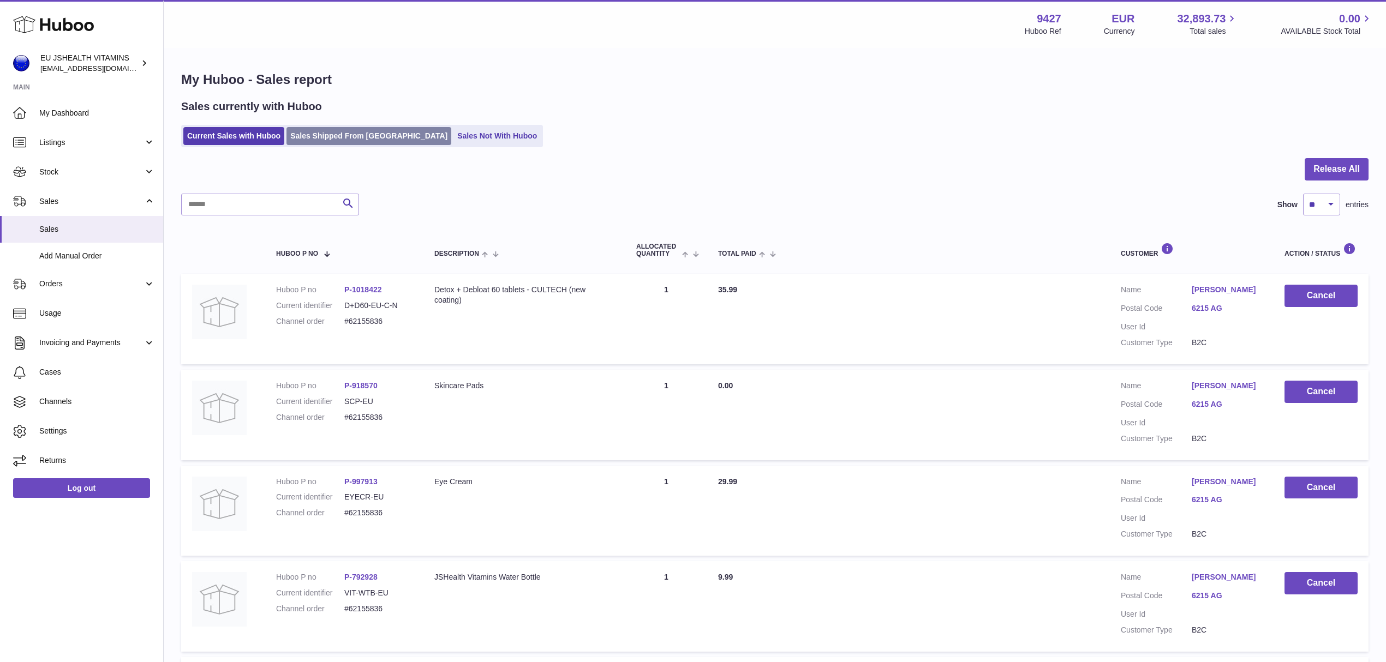  Describe the element at coordinates (1049, 19) in the screenshot. I see `strong: 9427` at that location.